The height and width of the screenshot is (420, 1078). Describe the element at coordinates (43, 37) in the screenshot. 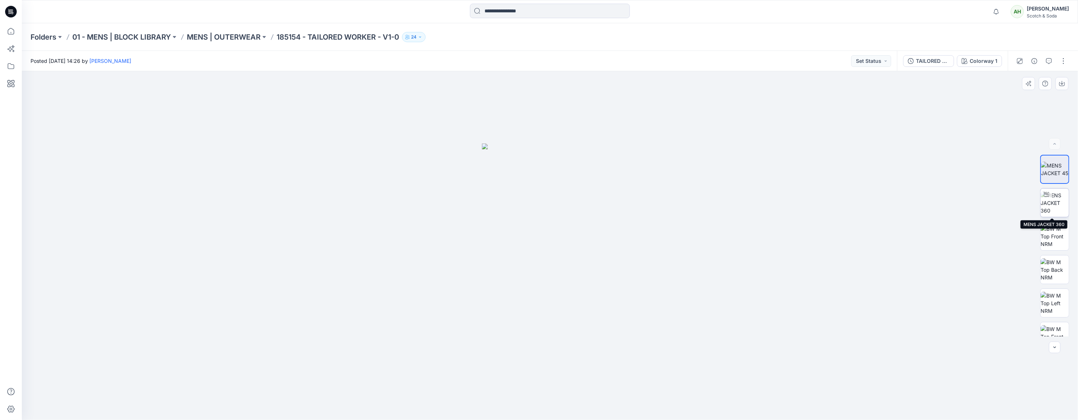

I see `p: Folders` at that location.